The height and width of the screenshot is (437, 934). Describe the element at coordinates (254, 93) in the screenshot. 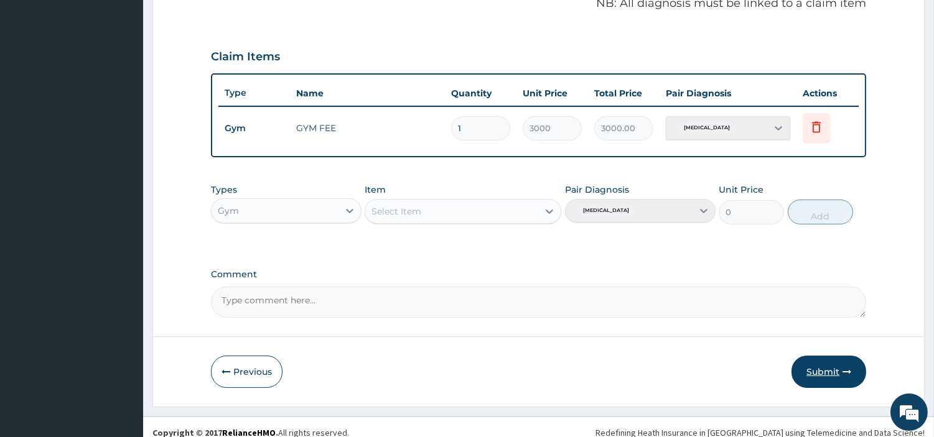

I see `th: Type` at that location.